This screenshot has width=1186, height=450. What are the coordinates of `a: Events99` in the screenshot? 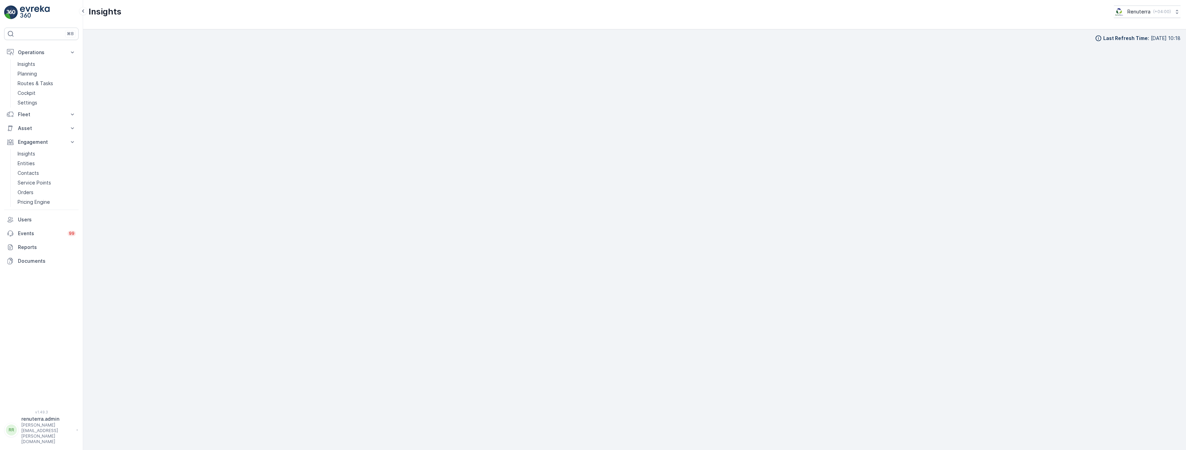 It's located at (41, 233).